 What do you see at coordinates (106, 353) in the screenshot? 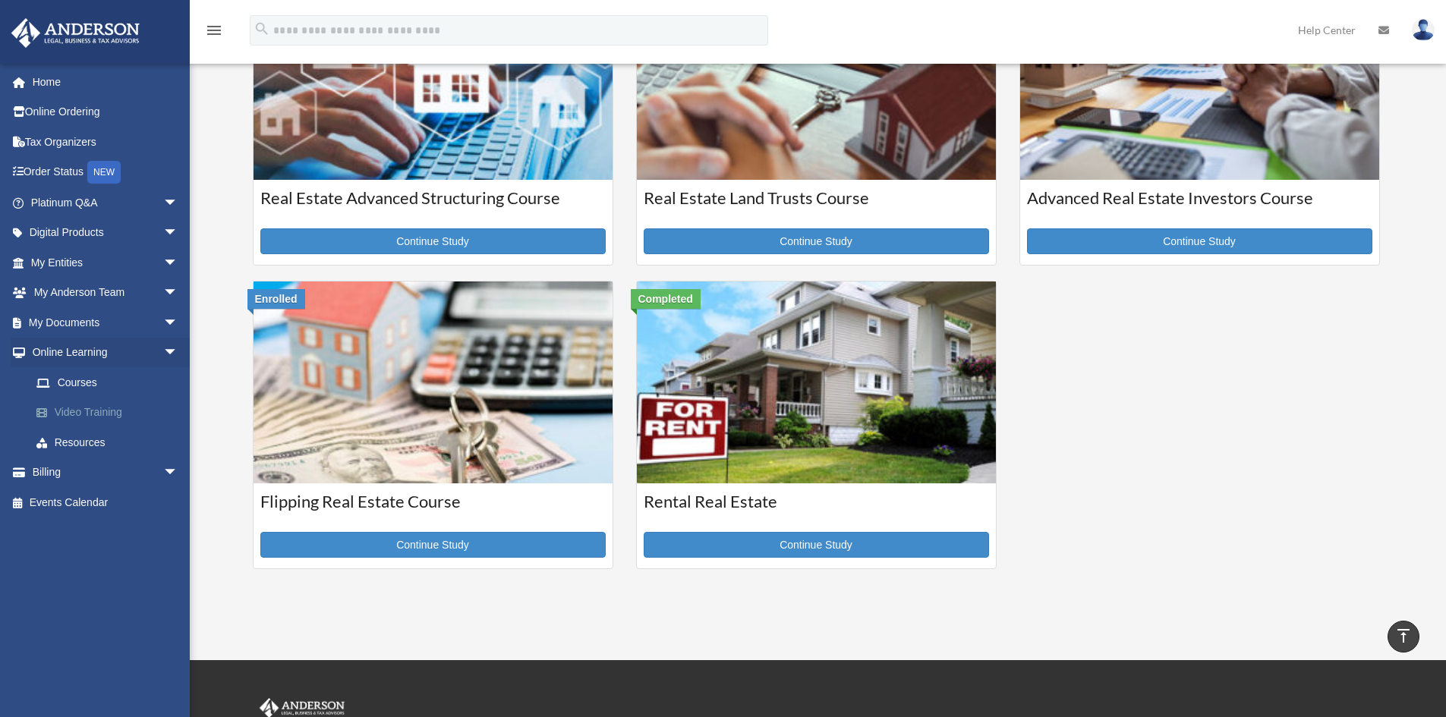
I see `a: Online Learningarrow_drop_down` at bounding box center [106, 353].